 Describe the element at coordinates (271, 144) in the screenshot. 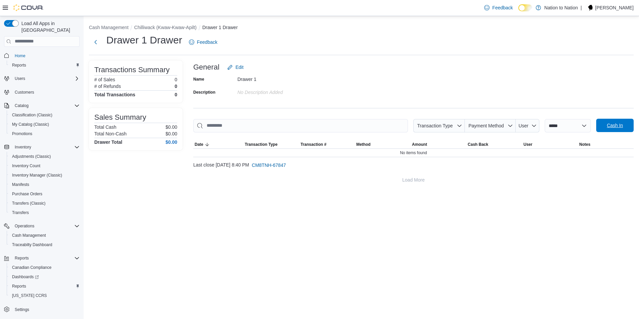

I see `button: Transaction Type` at that location.